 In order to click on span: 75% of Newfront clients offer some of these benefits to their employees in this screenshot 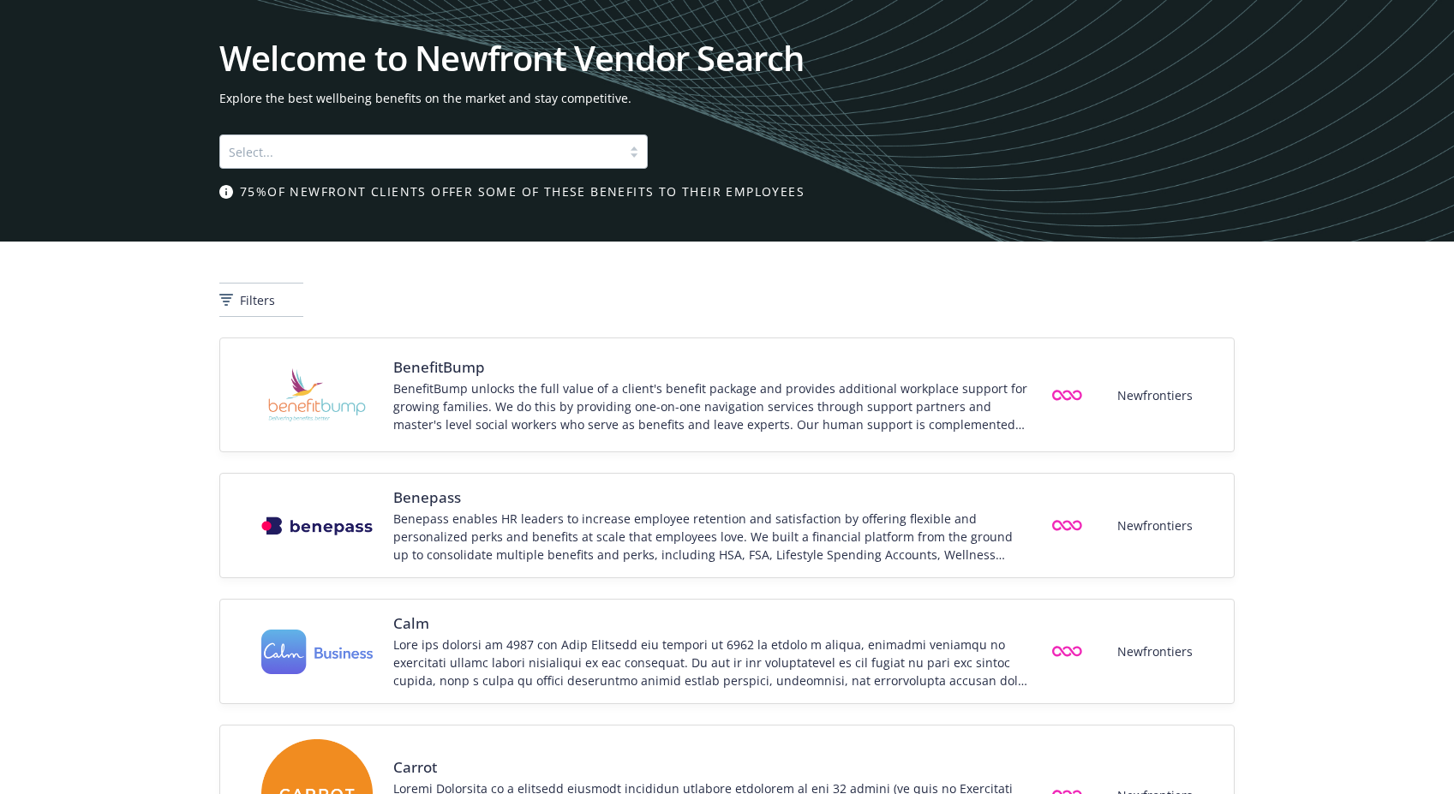, I will do `click(522, 191)`.